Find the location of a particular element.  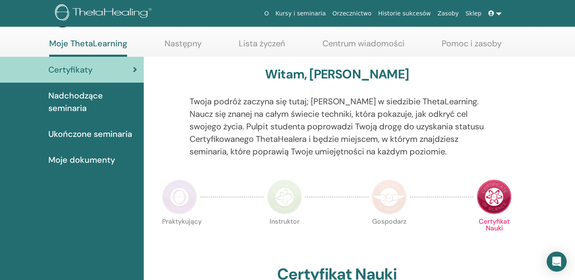

span: Nadchodzące seminaria is located at coordinates (93, 102).